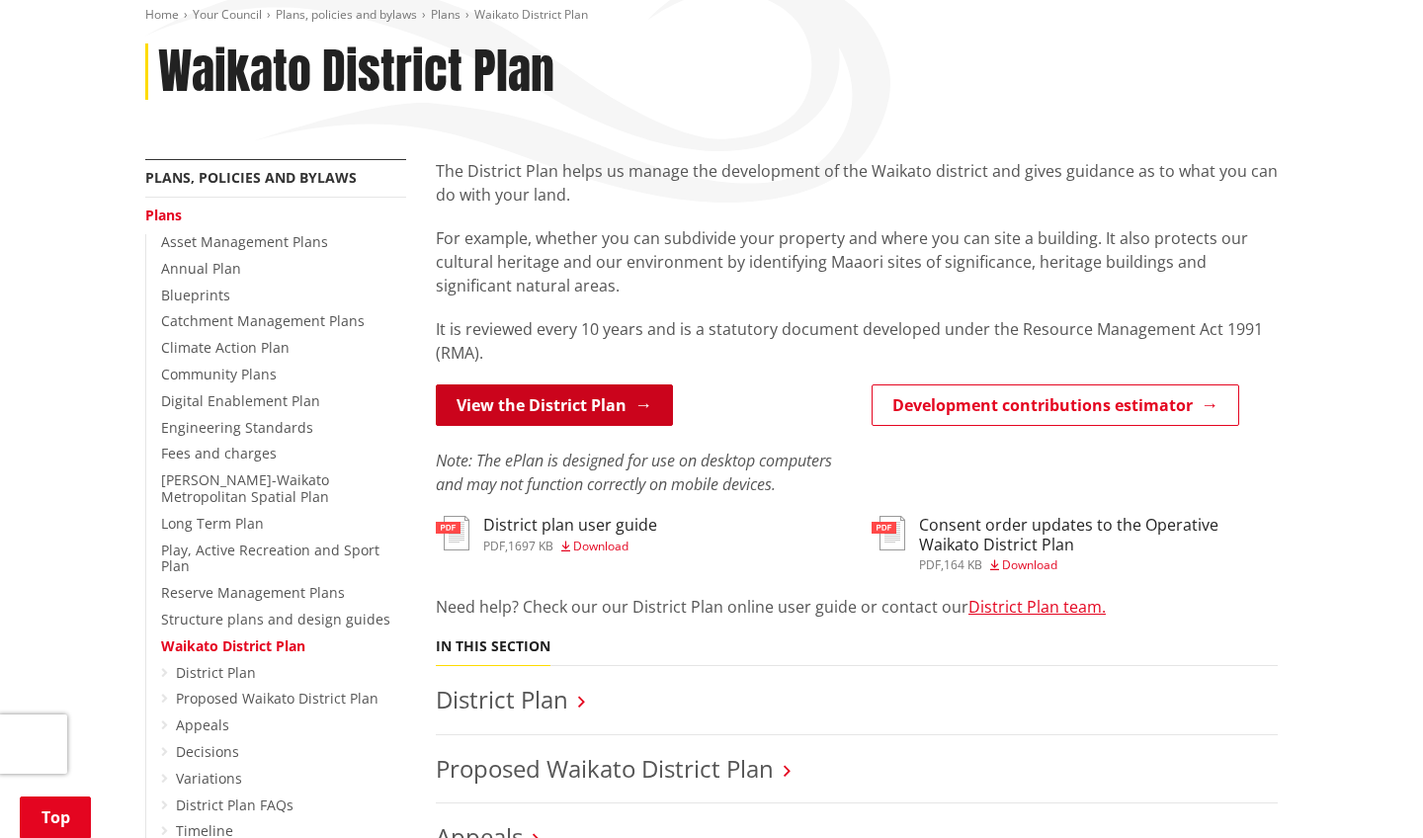 The image size is (1423, 838). I want to click on a: Top, so click(55, 817).